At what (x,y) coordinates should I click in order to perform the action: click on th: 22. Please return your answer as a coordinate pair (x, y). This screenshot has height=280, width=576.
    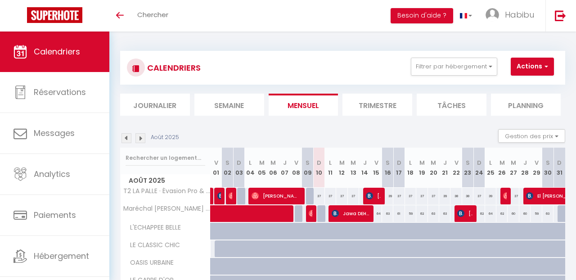
    Looking at the image, I should click on (456, 167).